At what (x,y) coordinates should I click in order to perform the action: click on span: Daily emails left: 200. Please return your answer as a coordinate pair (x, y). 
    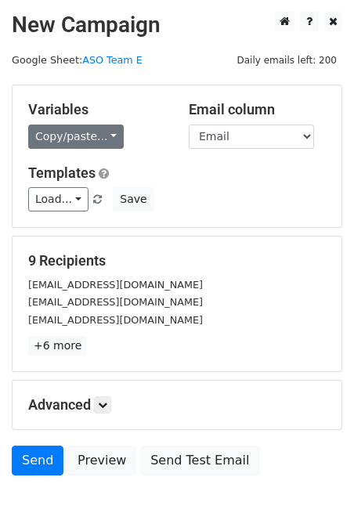
    Looking at the image, I should click on (287, 60).